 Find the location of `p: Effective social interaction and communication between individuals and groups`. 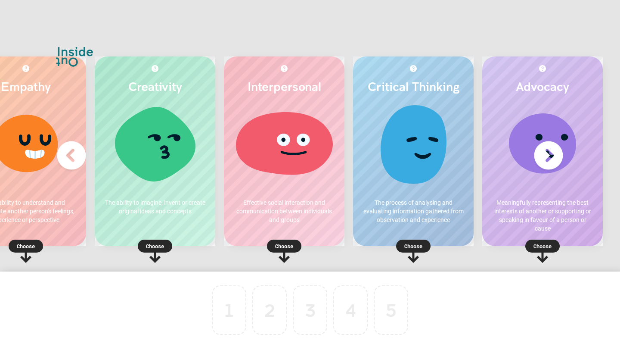

p: Effective social interaction and communication between individuals and groups is located at coordinates (284, 211).